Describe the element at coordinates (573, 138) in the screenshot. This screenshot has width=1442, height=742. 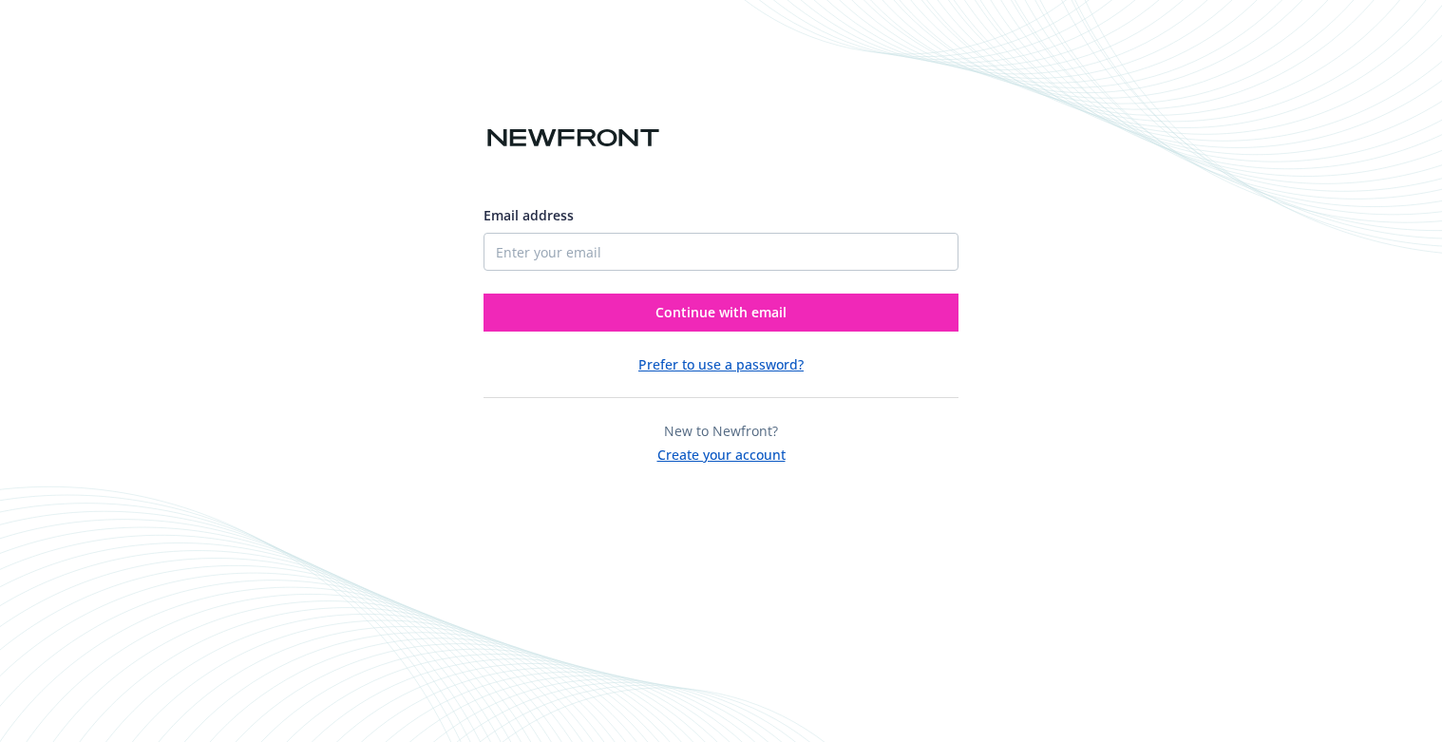
I see `img: Newfront logo` at that location.